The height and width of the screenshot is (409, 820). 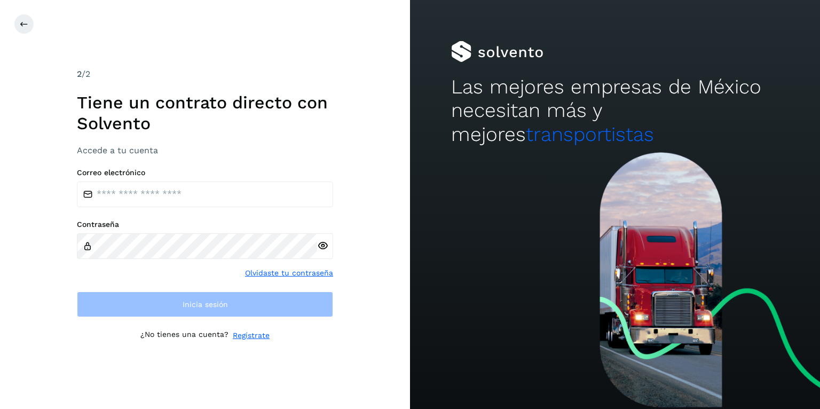 I want to click on span: 2, so click(x=79, y=74).